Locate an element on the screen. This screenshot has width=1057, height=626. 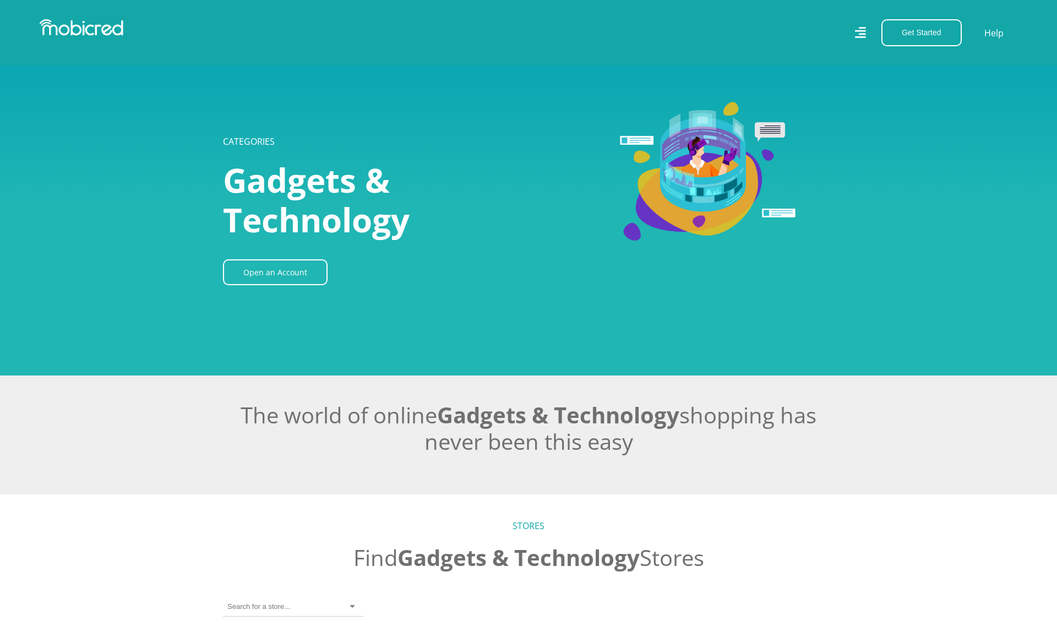
a: CATEGORIES is located at coordinates (249, 142).